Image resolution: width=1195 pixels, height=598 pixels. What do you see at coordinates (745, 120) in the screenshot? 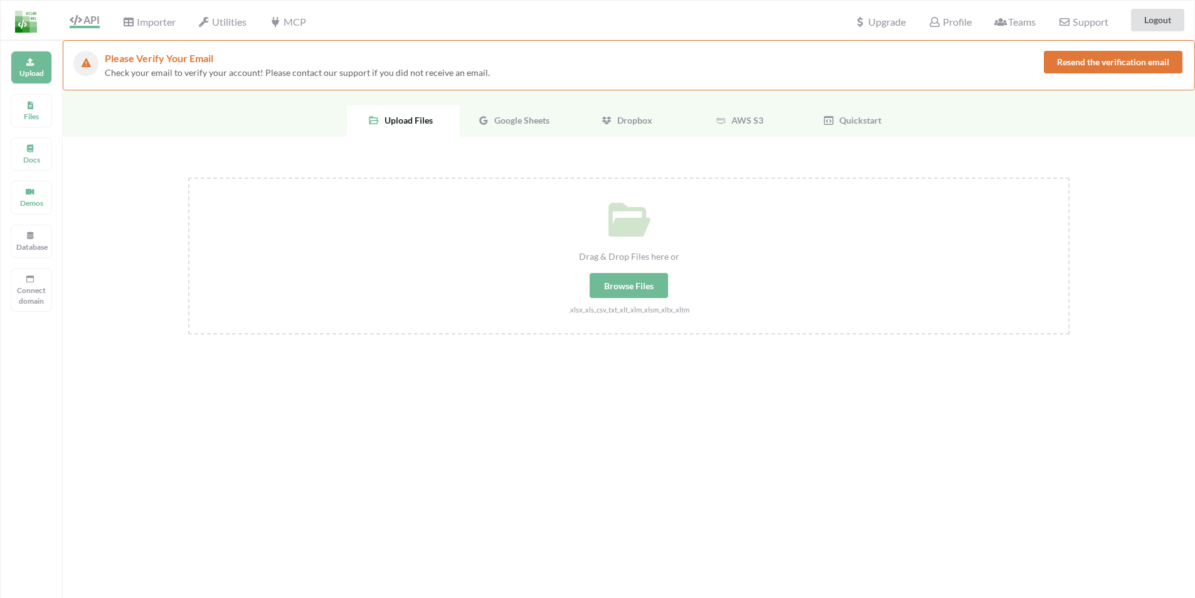
I see `span: AWS S3` at bounding box center [745, 120].